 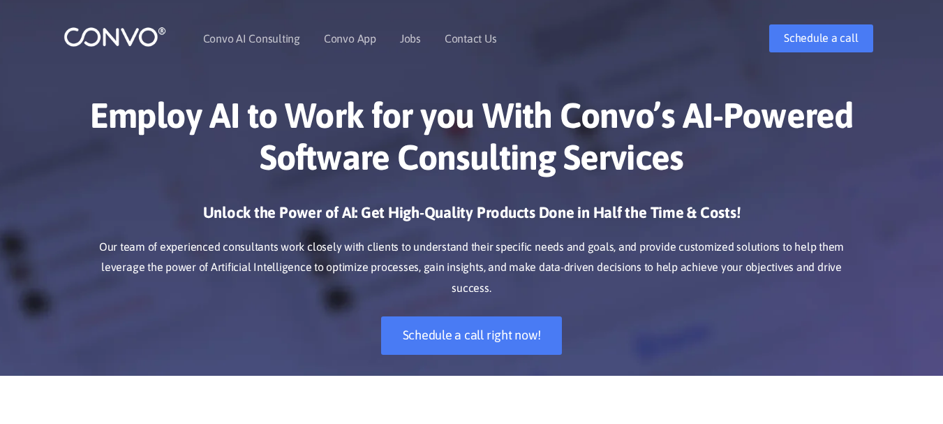 What do you see at coordinates (251, 38) in the screenshot?
I see `a: Convo AI Consulting` at bounding box center [251, 38].